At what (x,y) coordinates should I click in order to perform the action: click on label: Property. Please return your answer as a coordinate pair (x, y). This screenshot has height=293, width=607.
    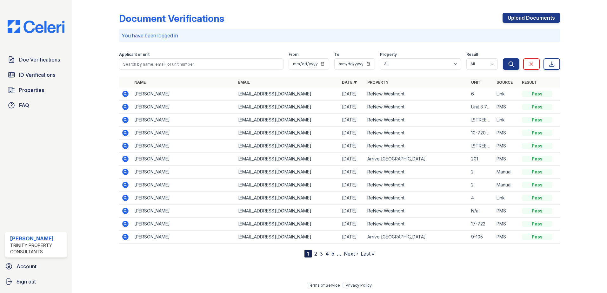
    Looking at the image, I should click on (388, 55).